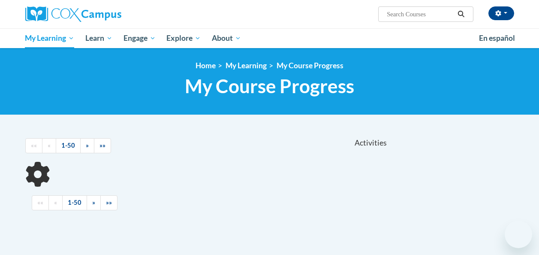 This screenshot has height=255, width=539. Describe the element at coordinates (102, 14) in the screenshot. I see `a: Cox Campus` at that location.